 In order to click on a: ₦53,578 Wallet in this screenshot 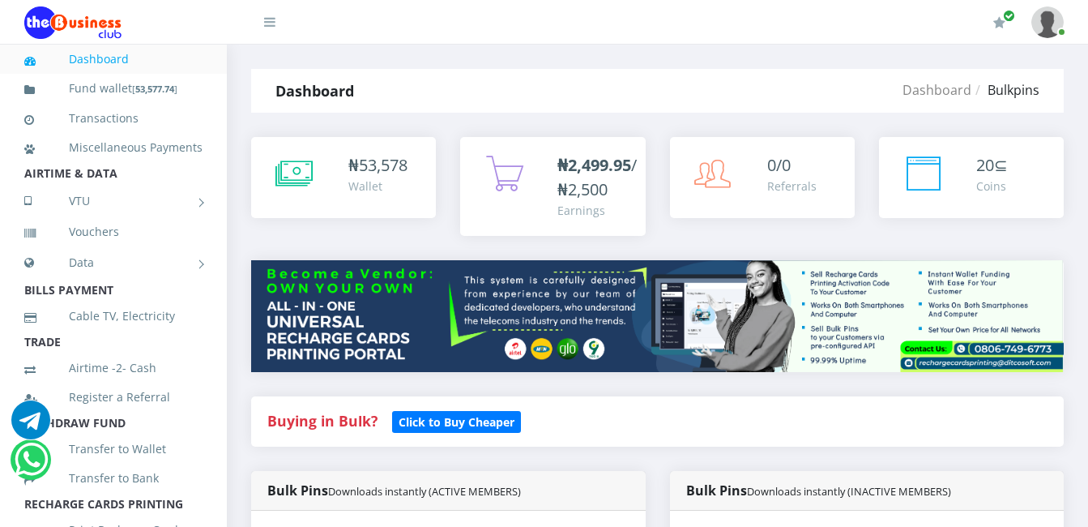, I will do `click(344, 177)`.